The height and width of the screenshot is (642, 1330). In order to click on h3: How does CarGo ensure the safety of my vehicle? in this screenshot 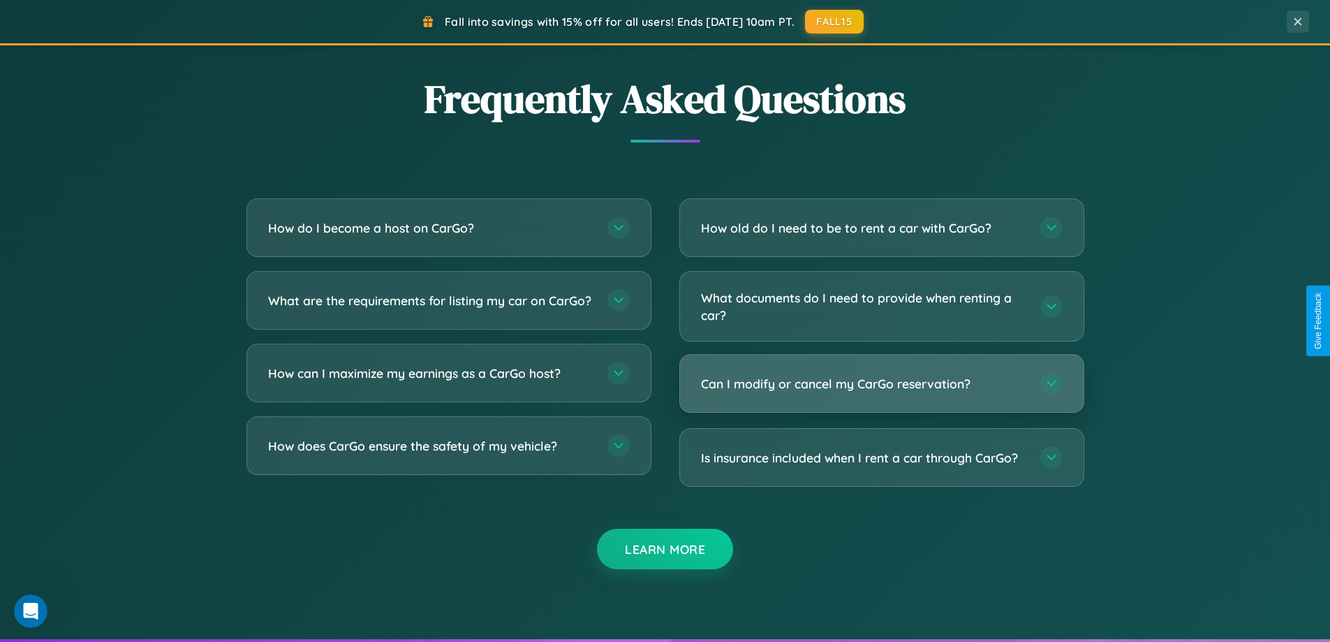, I will do `click(431, 445)`.